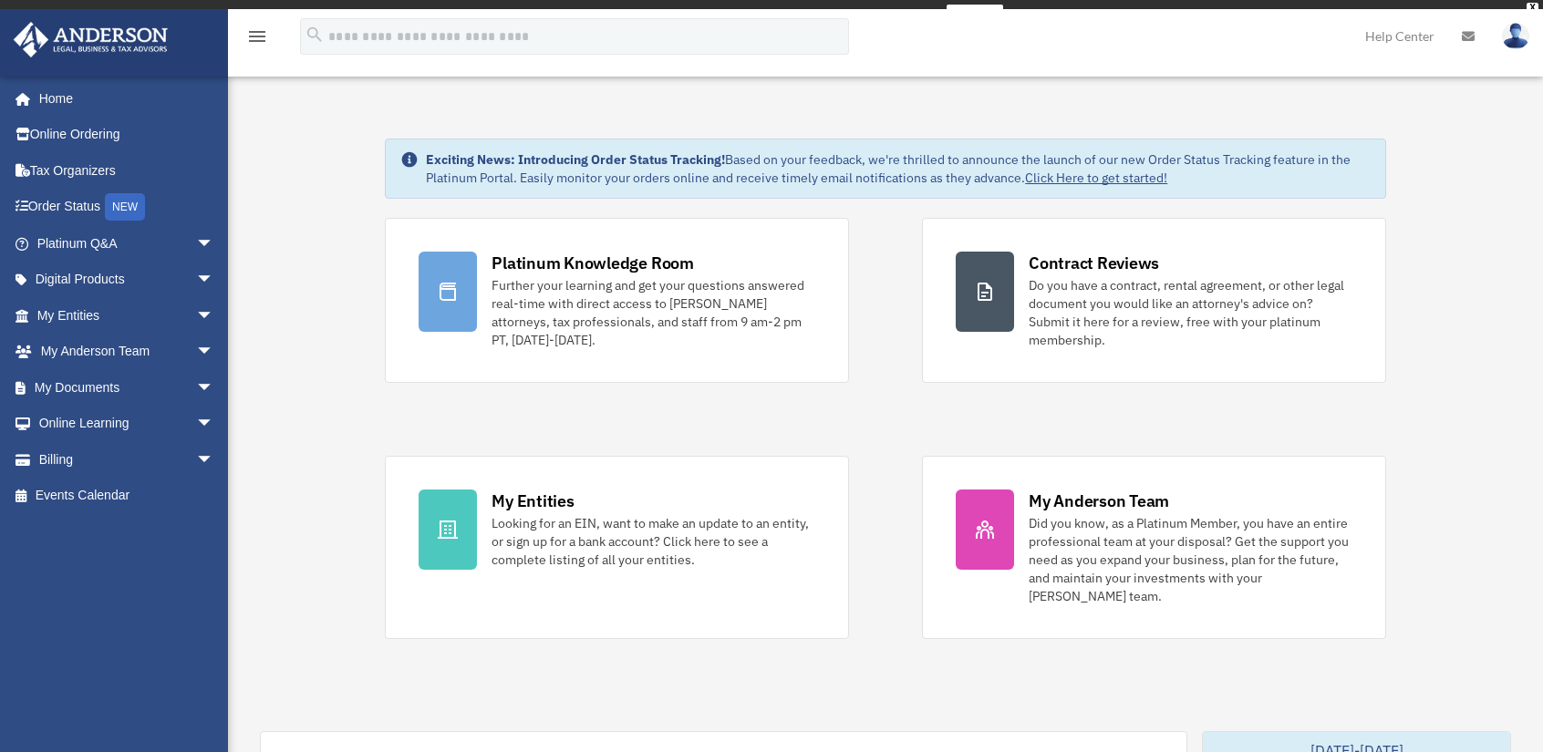 This screenshot has width=1543, height=752. I want to click on div: Get a chance to win 6 months of Platinum for free just by filling out this, so click(739, 16).